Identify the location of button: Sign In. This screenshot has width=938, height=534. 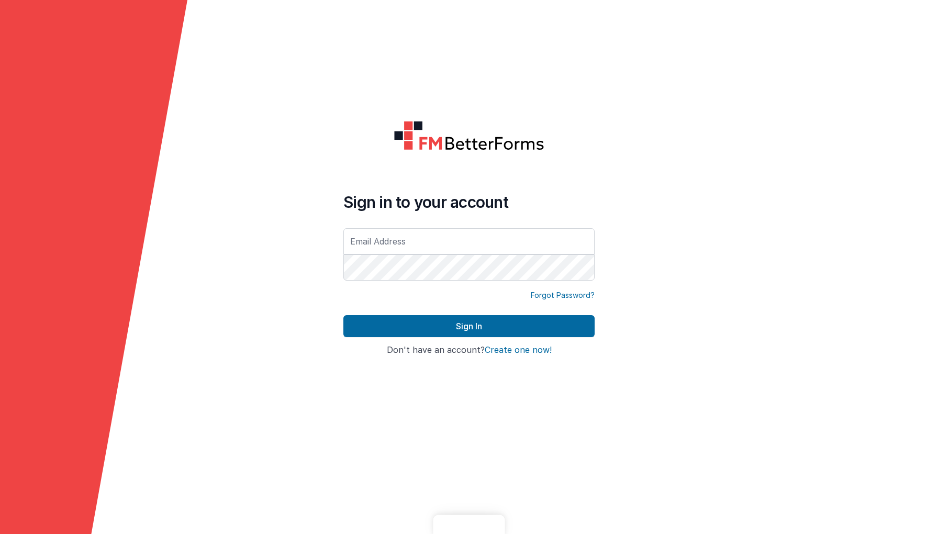
(469, 326).